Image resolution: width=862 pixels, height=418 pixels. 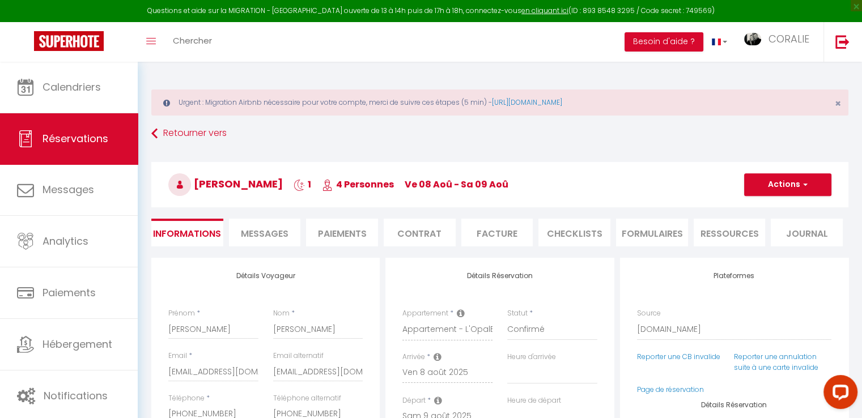 What do you see at coordinates (75, 138) in the screenshot?
I see `span: Réservations` at bounding box center [75, 138].